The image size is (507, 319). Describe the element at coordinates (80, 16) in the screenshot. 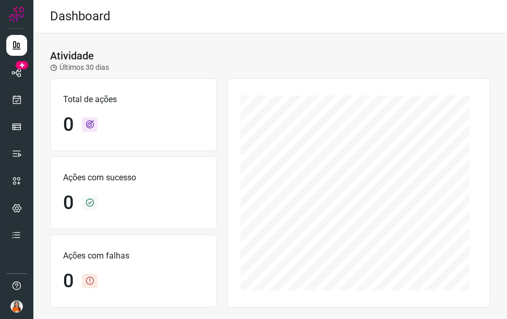

I see `h2: Dashboard` at that location.